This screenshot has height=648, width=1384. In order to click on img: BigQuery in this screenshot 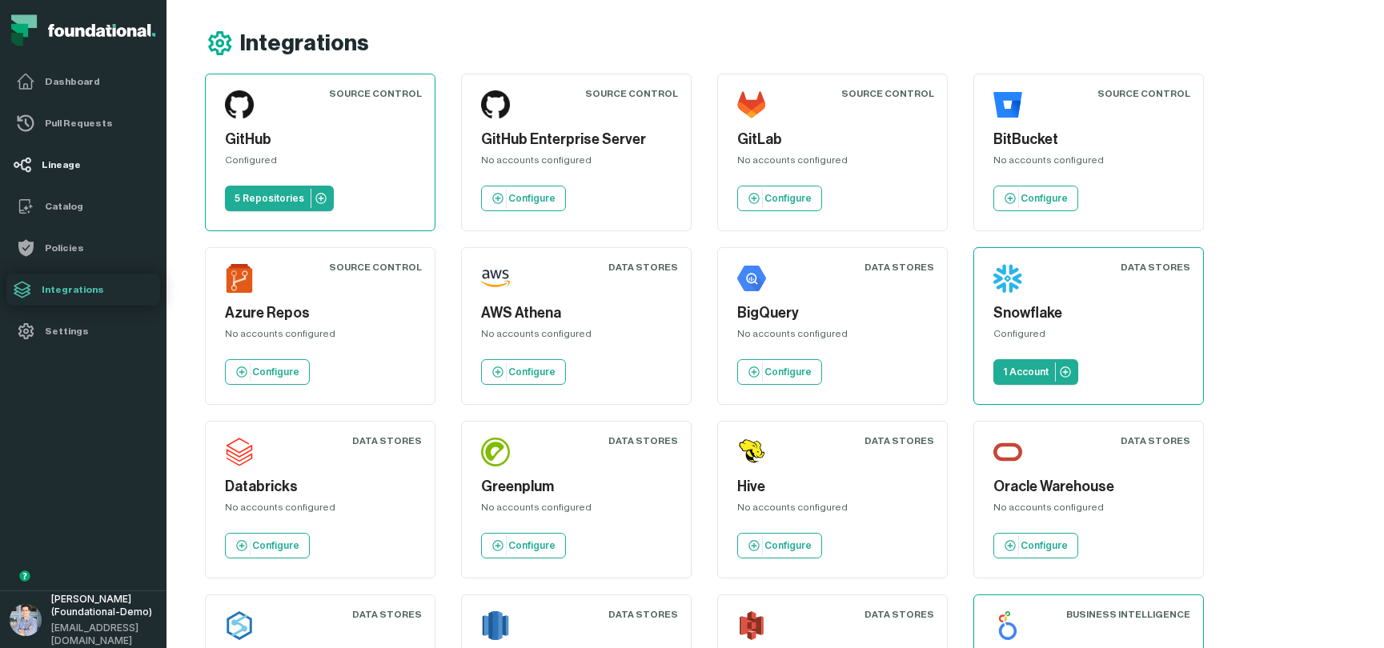, I will do `click(752, 279)`.